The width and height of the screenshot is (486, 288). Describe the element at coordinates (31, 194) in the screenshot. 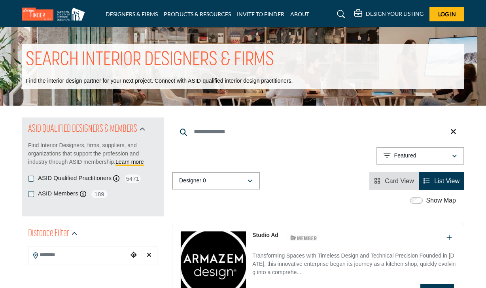

I see `input: ASID Members checkbox` at that location.